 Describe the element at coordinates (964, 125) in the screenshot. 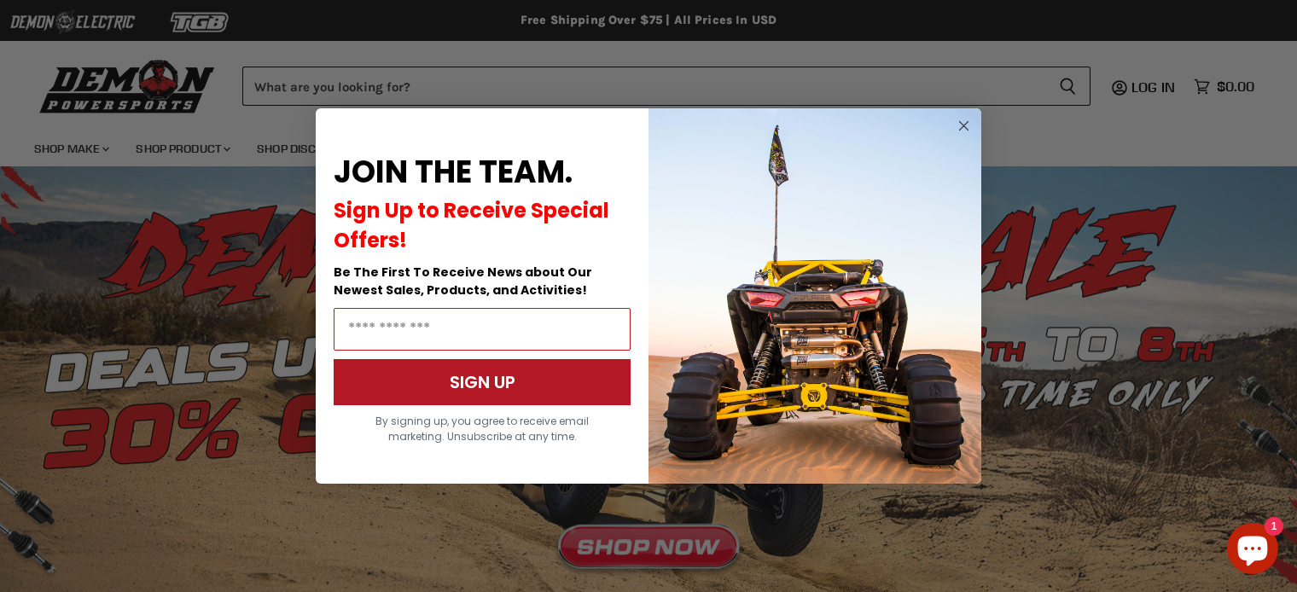

I see `button: Close dialog` at that location.